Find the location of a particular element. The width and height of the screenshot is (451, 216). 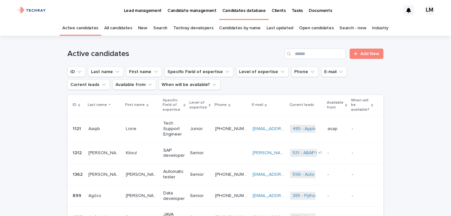

button: Last name is located at coordinates (106, 72).